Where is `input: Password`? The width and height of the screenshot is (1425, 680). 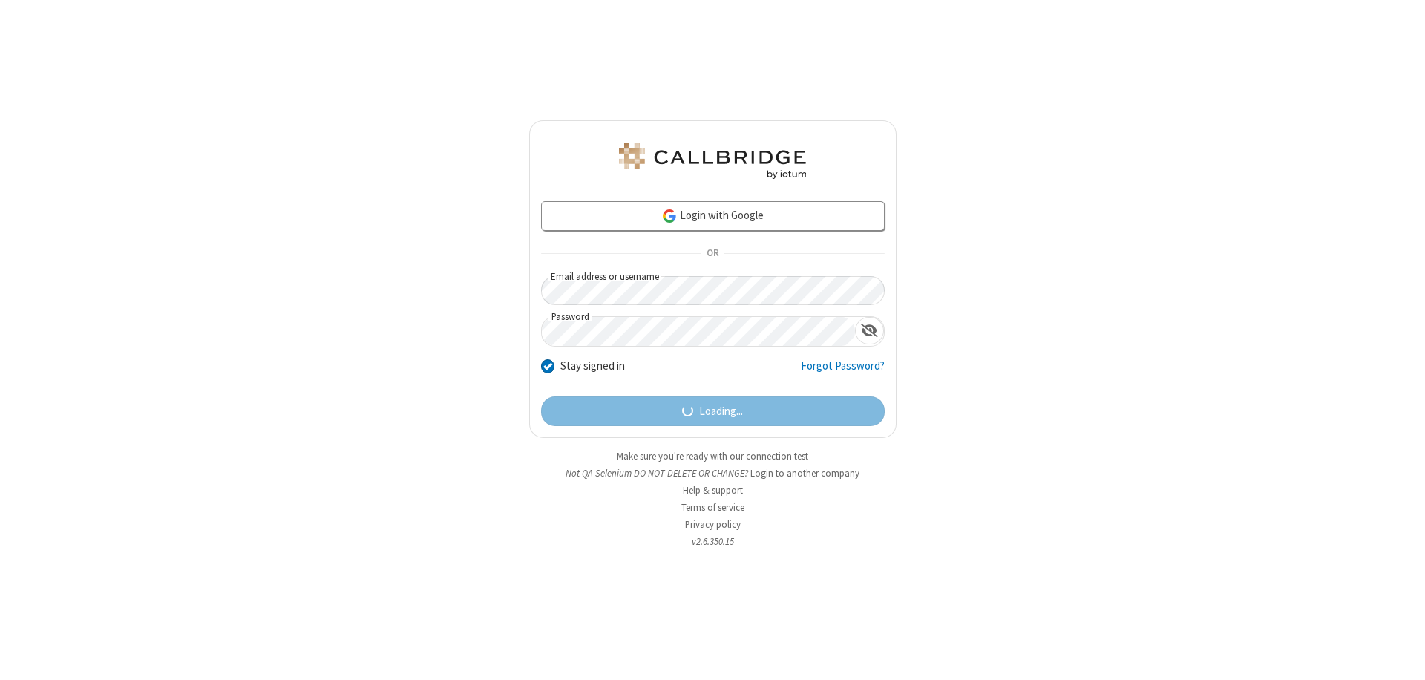 input: Password is located at coordinates (698, 331).